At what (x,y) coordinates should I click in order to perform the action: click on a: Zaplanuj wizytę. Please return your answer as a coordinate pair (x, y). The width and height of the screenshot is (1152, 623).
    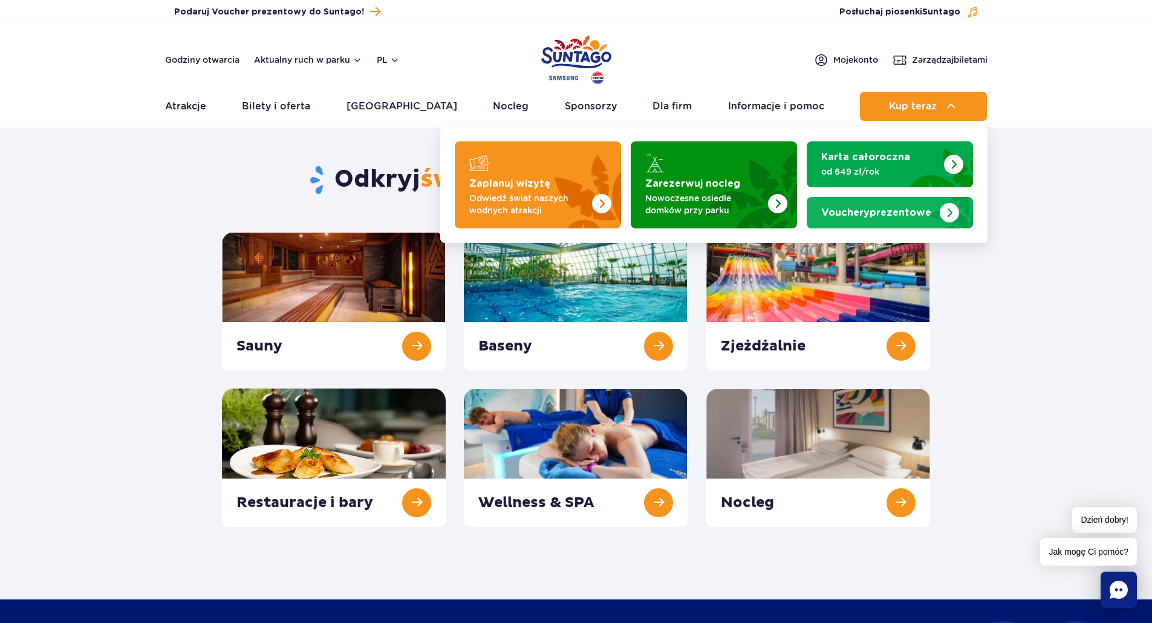
    Looking at the image, I should click on (538, 185).